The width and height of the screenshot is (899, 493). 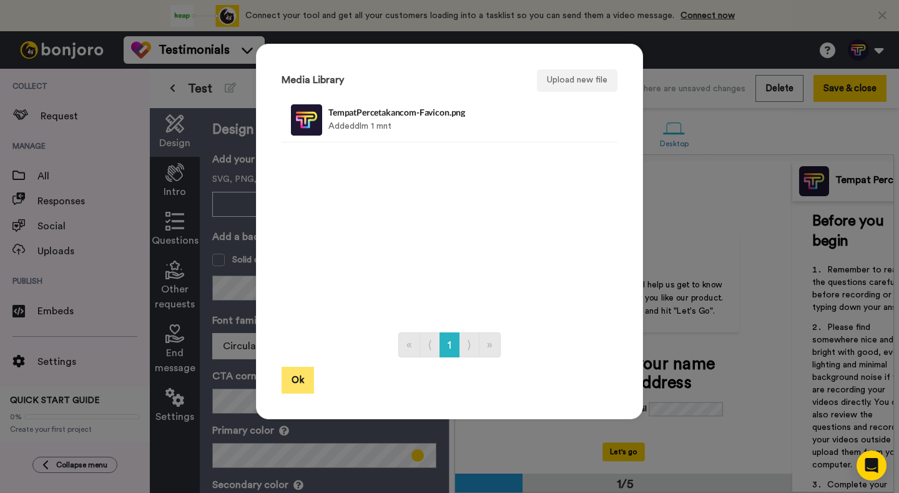 What do you see at coordinates (313, 81) in the screenshot?
I see `h3: Media Library` at bounding box center [313, 81].